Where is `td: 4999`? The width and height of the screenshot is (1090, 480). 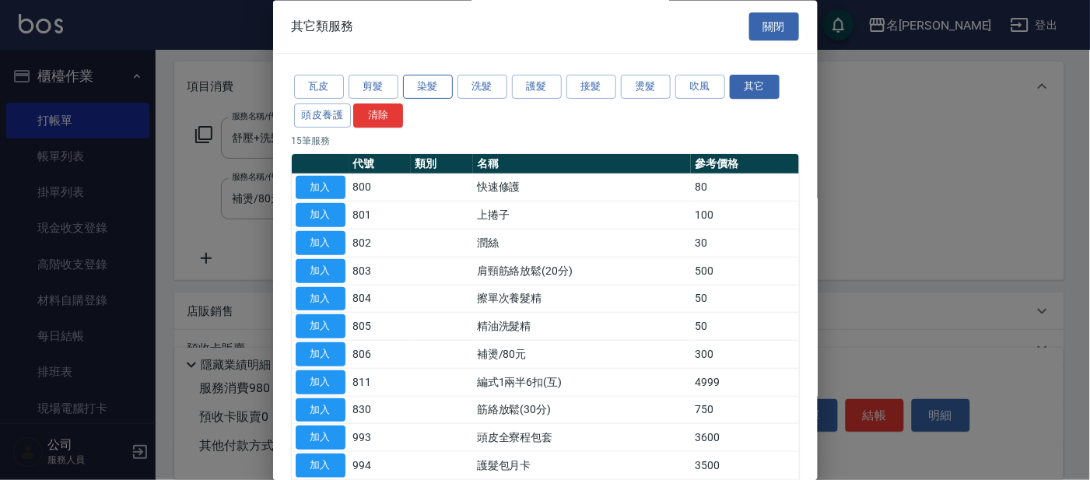
td: 4999 is located at coordinates (745, 383).